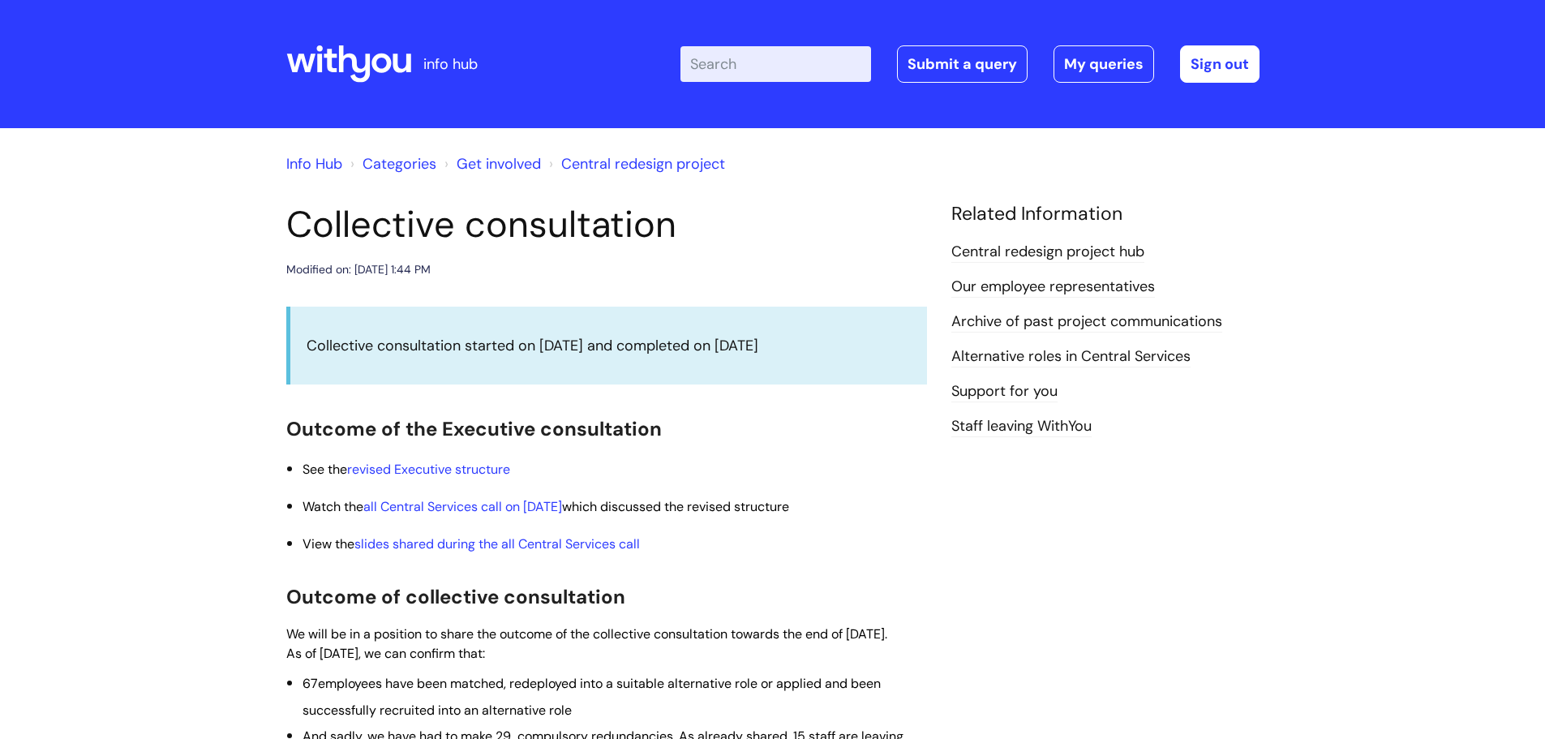 Image resolution: width=1545 pixels, height=739 pixels. What do you see at coordinates (406, 469) in the screenshot?
I see `span: See the` at bounding box center [406, 469].